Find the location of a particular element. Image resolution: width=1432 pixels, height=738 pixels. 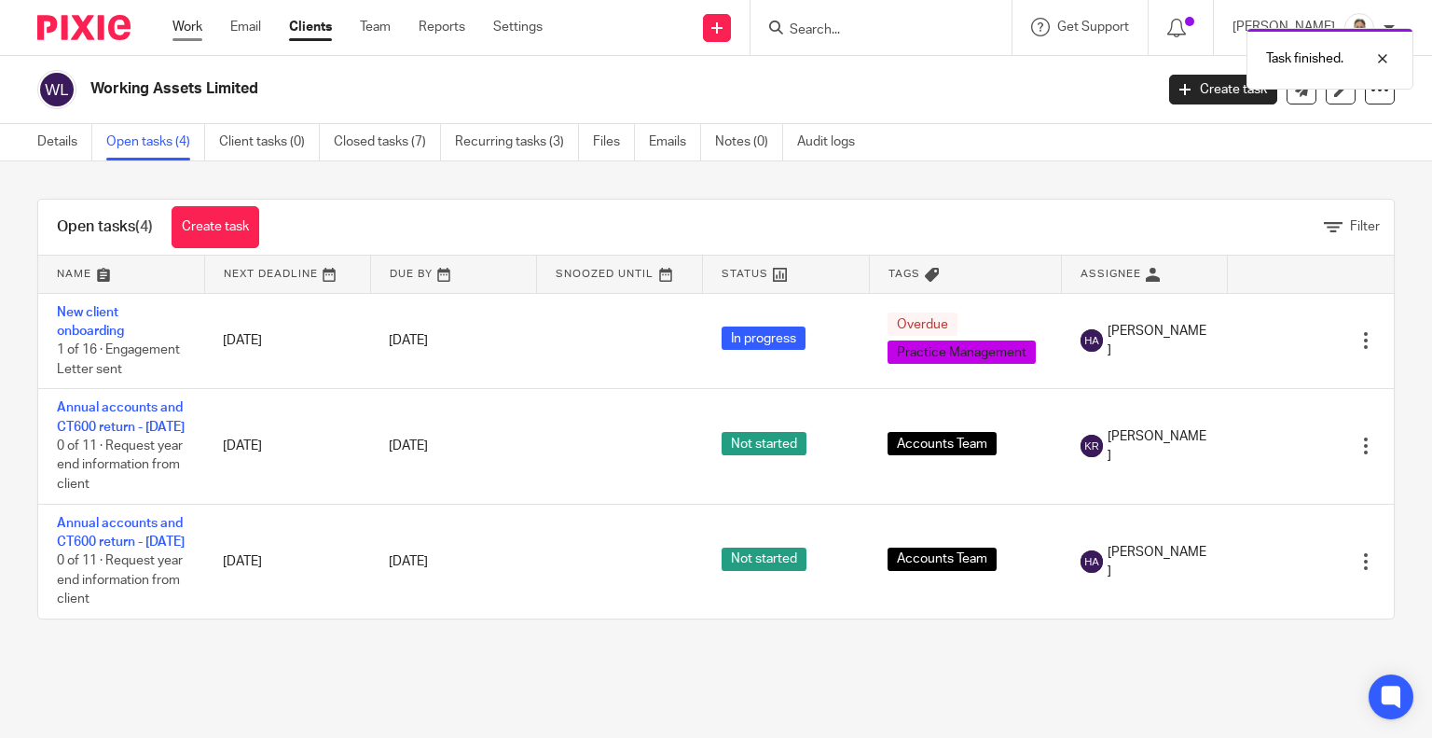

a: Reports is located at coordinates (442, 27).